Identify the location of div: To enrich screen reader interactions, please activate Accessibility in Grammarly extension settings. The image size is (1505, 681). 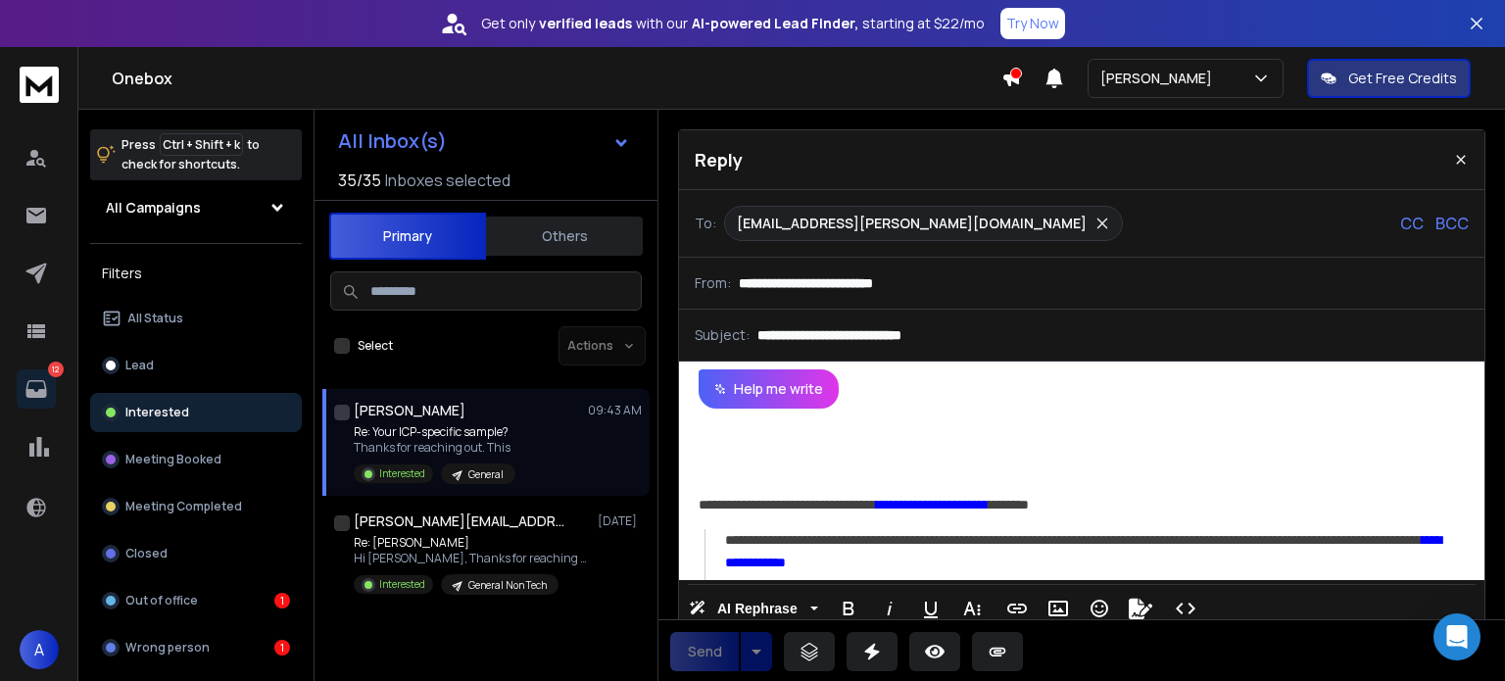
(1082, 494).